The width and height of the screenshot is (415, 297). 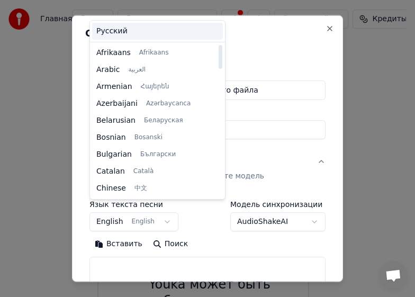 I want to click on span: Bulgarian, so click(x=114, y=155).